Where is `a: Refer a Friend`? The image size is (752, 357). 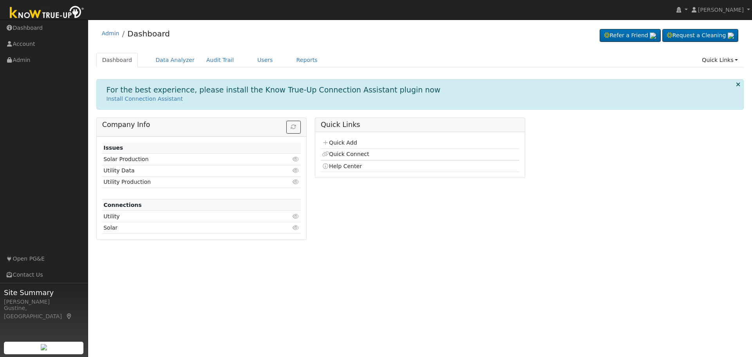
a: Refer a Friend is located at coordinates (630, 36).